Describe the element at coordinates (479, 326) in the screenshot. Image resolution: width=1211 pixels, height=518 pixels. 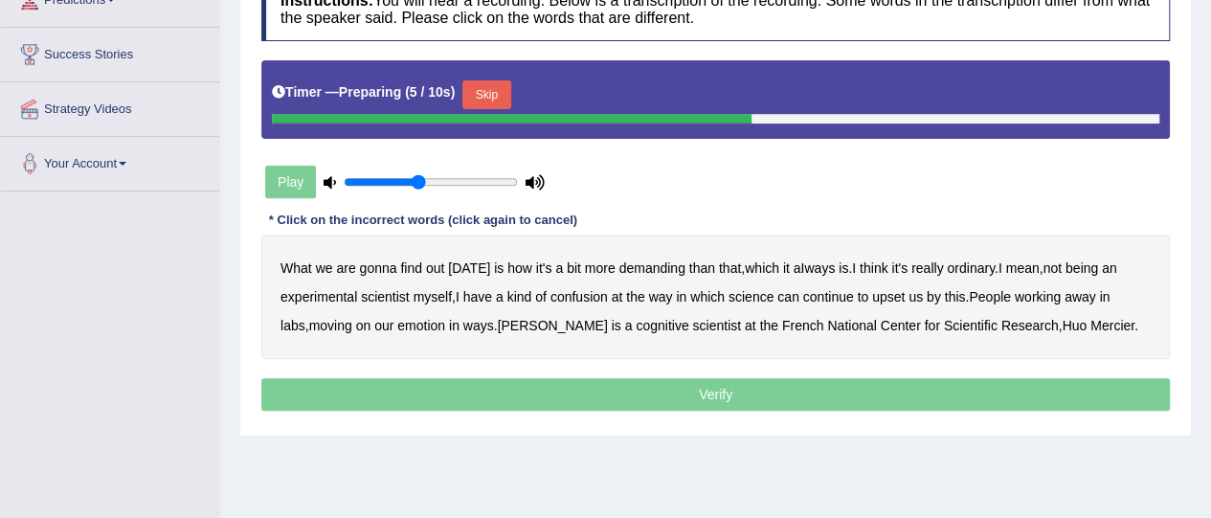
I see `b: ways` at that location.